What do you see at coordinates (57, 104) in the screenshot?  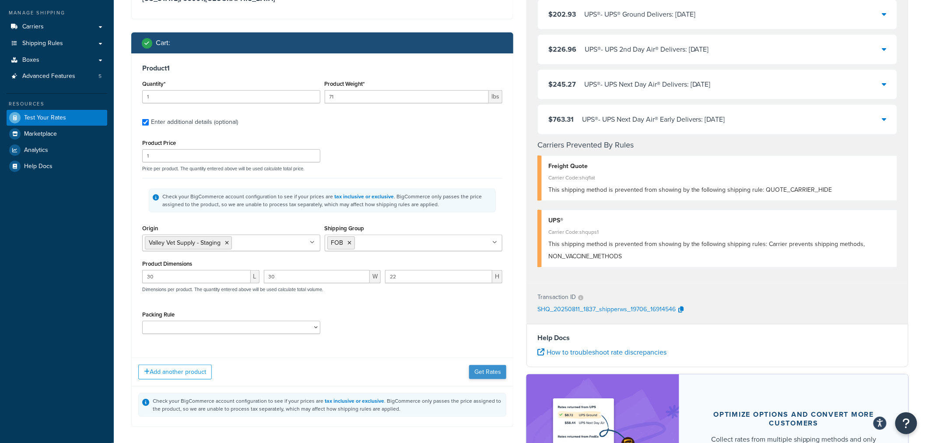 I see `div: Resources` at bounding box center [57, 104].